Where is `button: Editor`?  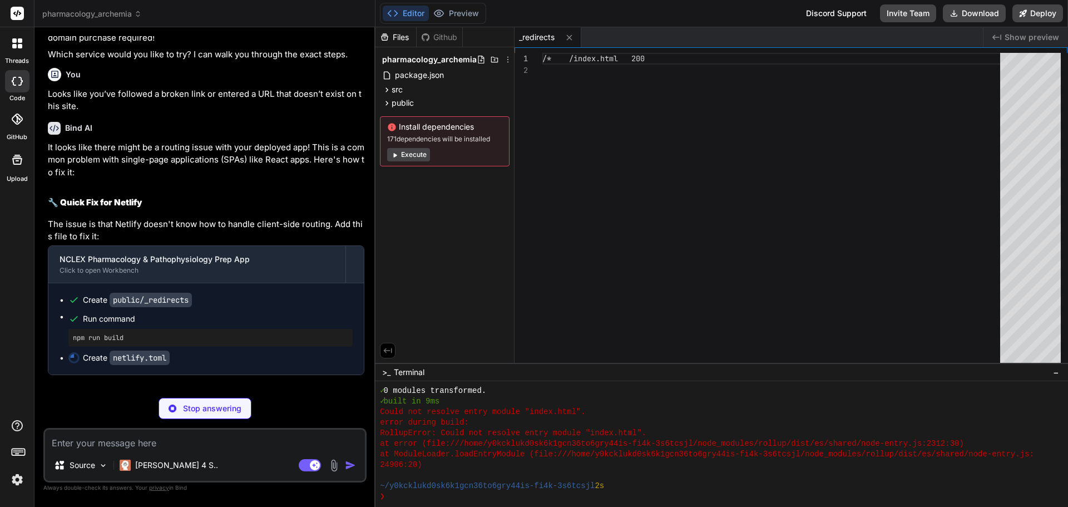 button: Editor is located at coordinates (406, 13).